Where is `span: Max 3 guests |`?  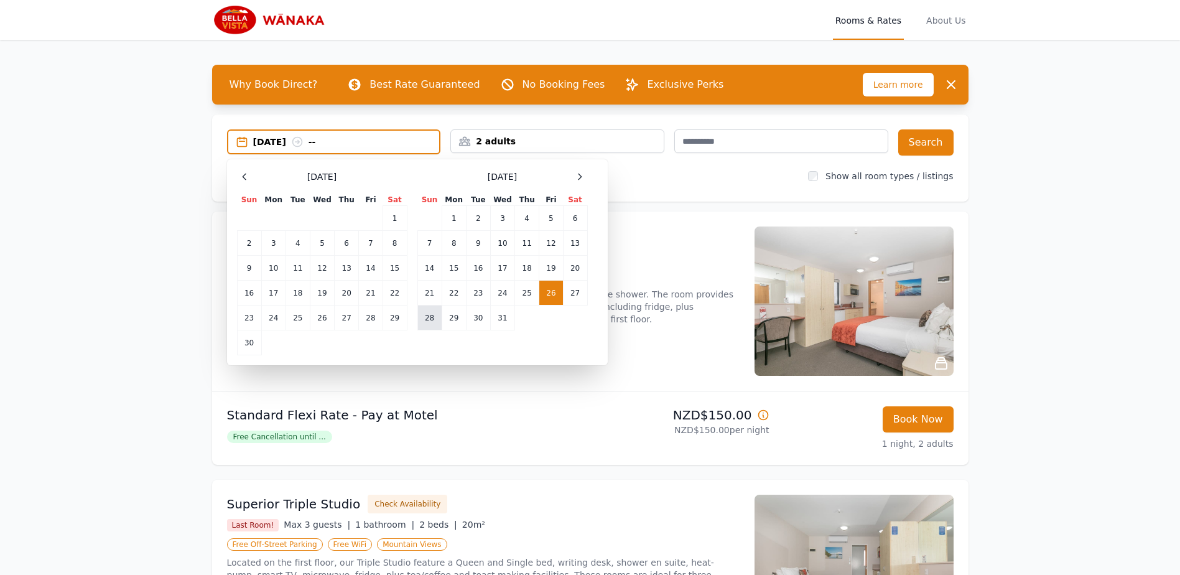
span: Max 3 guests | is located at coordinates (317, 524).